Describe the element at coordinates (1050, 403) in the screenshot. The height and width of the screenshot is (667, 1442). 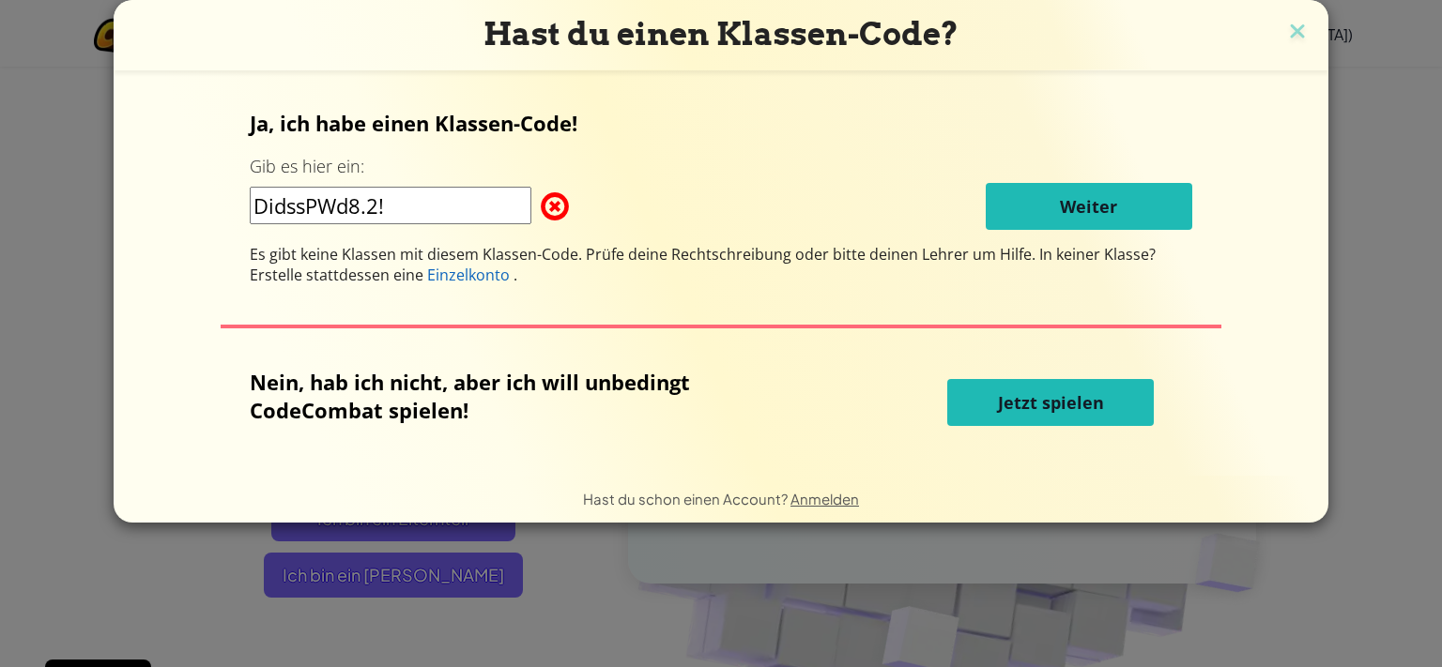
I see `button: Jetzt spielen` at that location.